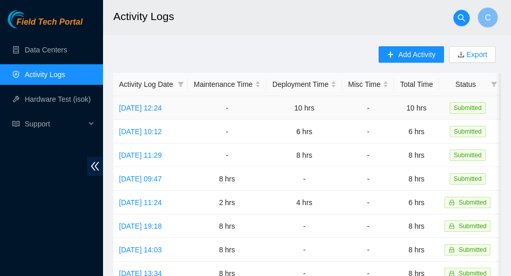  I want to click on span: Activity Log Date, so click(146, 84).